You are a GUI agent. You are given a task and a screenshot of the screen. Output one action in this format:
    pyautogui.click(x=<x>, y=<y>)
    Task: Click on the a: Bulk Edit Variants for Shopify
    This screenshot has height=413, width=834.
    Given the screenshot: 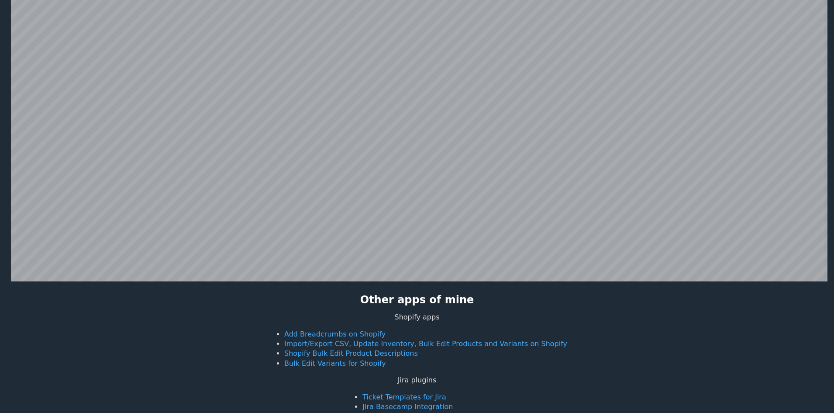 What is the action you would take?
    pyautogui.click(x=335, y=363)
    